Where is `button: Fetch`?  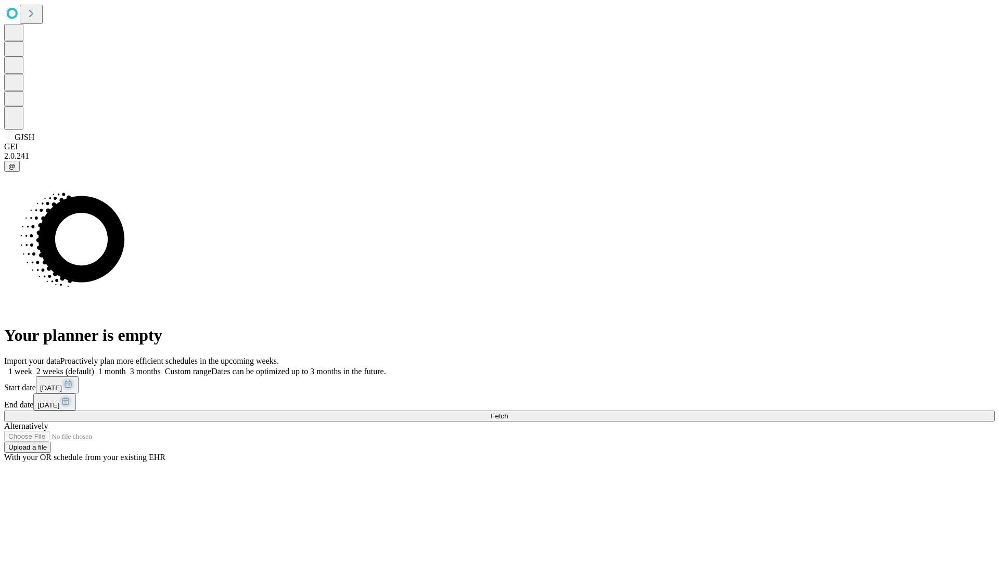
button: Fetch is located at coordinates (499, 416).